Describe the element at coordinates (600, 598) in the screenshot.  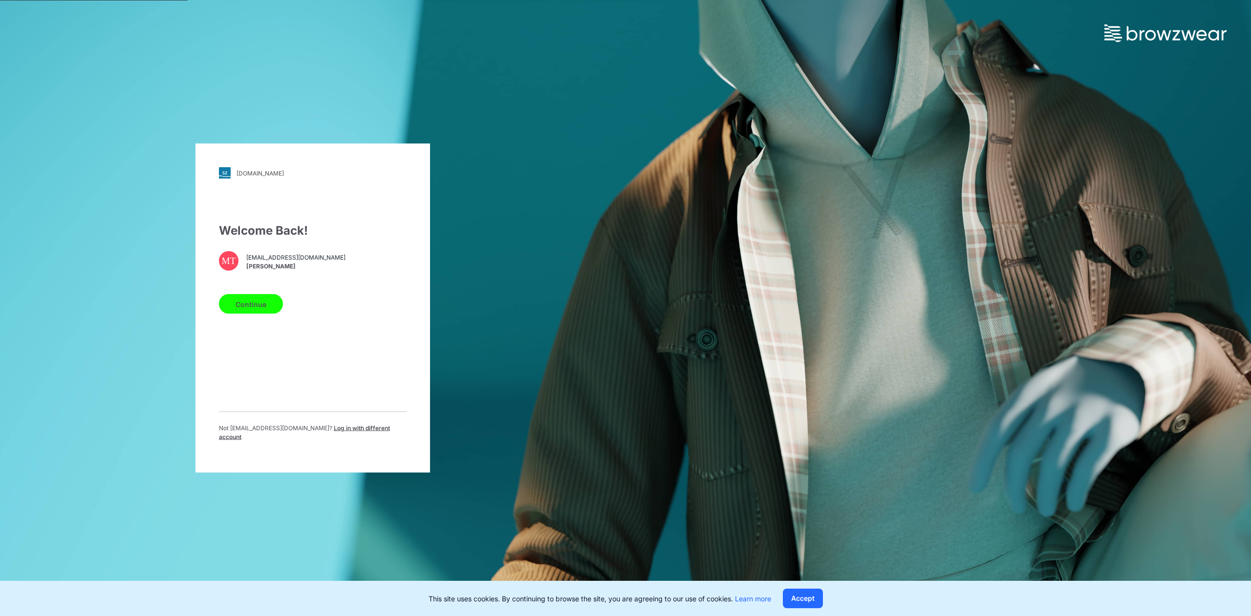
I see `p: This site uses cookies. By continuing to browse the site, you are agreeing to our use of cookies.` at that location.